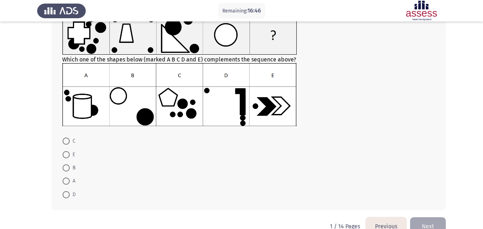 Image resolution: width=483 pixels, height=229 pixels. What do you see at coordinates (179, 94) in the screenshot?
I see `img: UkFYYV8wODRfQi5wbmcxNjkxMzI0MjIwMzM5.png` at bounding box center [179, 94].